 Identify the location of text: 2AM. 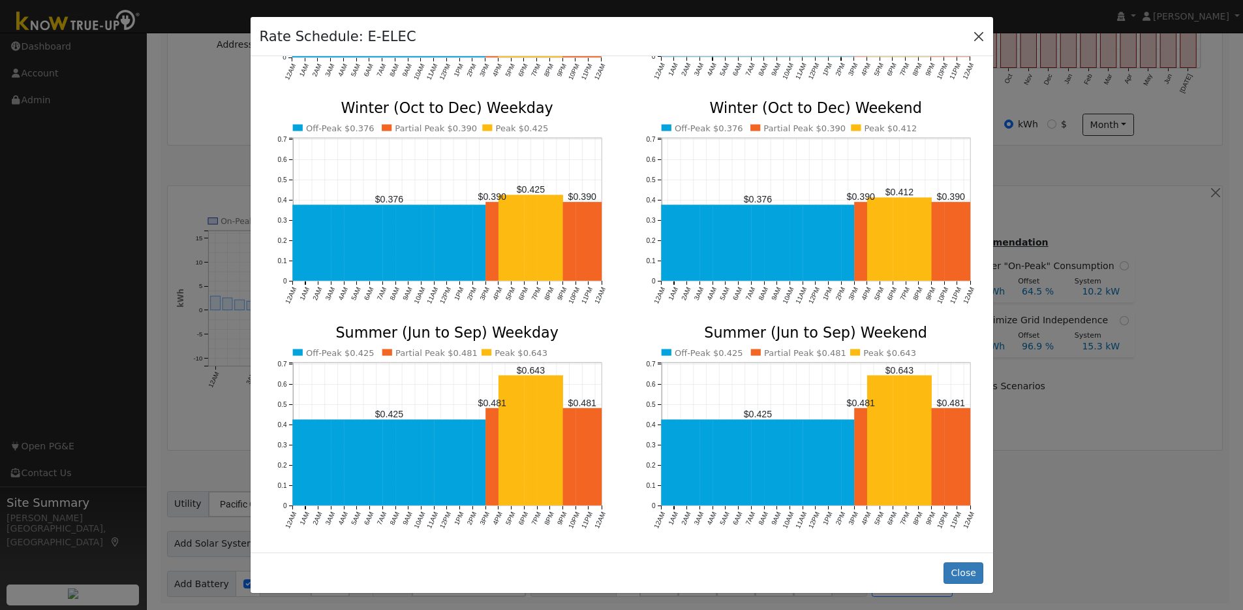
(317, 70).